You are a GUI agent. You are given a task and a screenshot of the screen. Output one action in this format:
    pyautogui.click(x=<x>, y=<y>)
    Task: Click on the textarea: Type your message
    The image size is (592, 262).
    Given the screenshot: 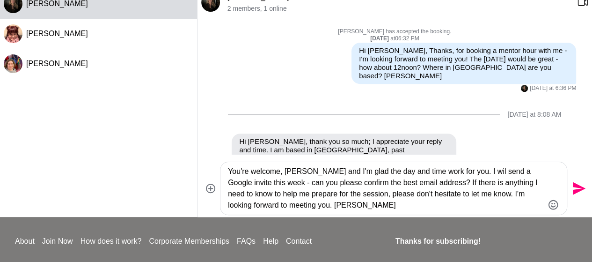 What is the action you would take?
    pyautogui.click(x=386, y=188)
    